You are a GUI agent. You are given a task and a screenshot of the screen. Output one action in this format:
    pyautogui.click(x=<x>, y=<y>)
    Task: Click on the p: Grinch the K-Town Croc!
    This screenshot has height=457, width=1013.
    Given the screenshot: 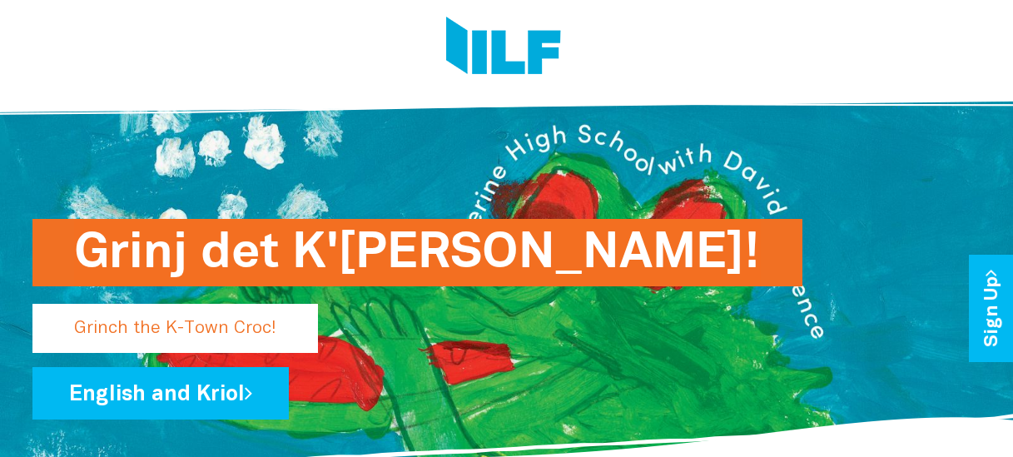 What is the action you would take?
    pyautogui.click(x=175, y=328)
    